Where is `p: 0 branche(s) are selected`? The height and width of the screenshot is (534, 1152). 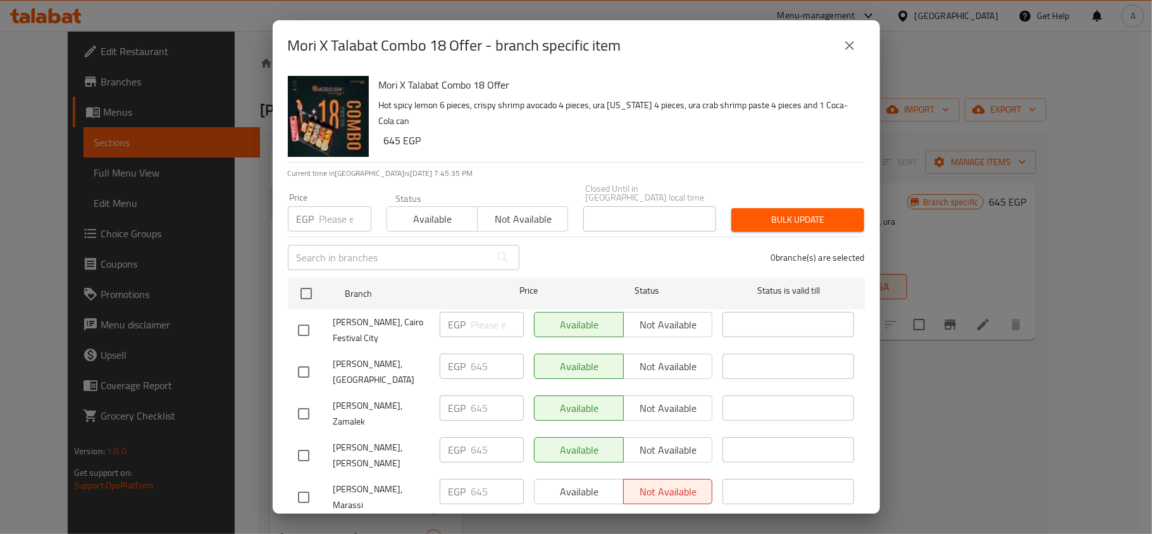
p: 0 branche(s) are selected is located at coordinates (817, 257).